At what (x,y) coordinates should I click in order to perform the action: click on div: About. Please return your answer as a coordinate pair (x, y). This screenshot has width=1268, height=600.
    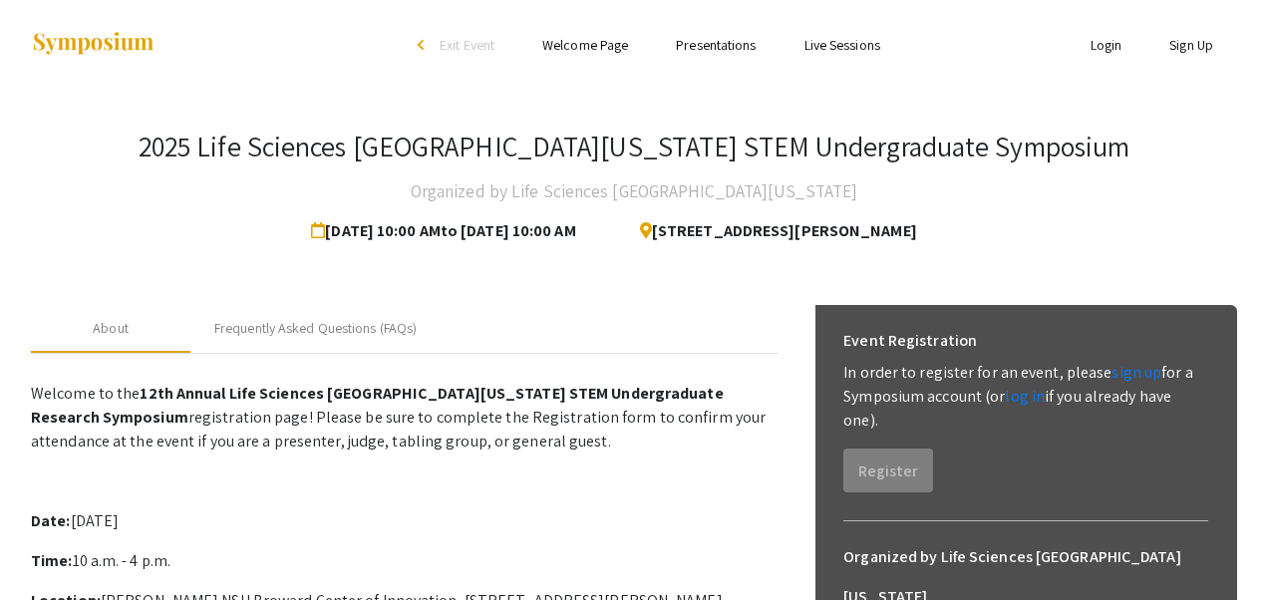
    Looking at the image, I should click on (111, 328).